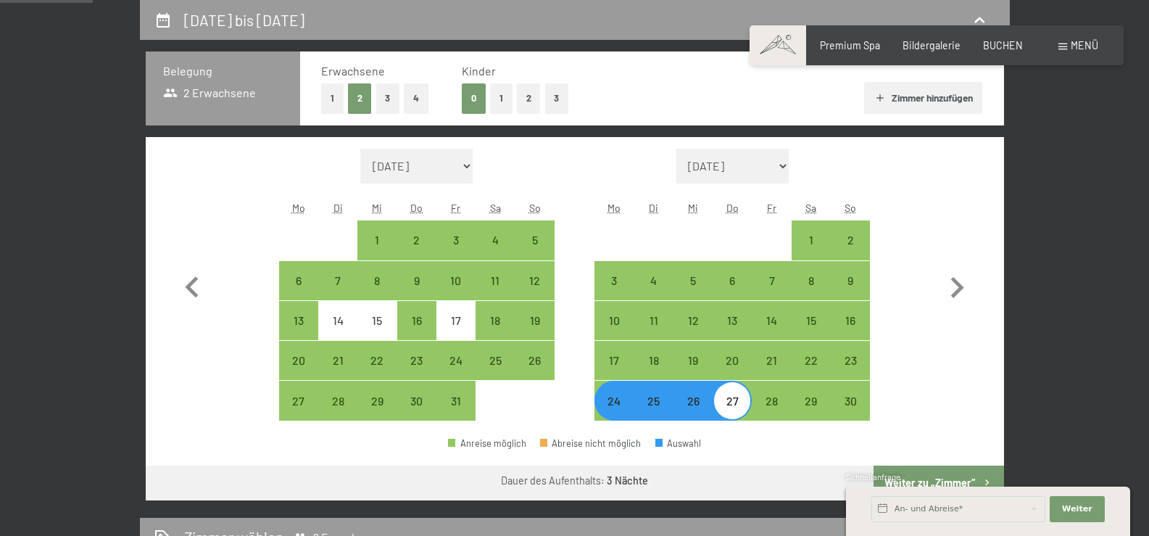 Image resolution: width=1149 pixels, height=536 pixels. What do you see at coordinates (534, 281) in the screenshot?
I see `div: Sun Oct 12 2025` at bounding box center [534, 281].